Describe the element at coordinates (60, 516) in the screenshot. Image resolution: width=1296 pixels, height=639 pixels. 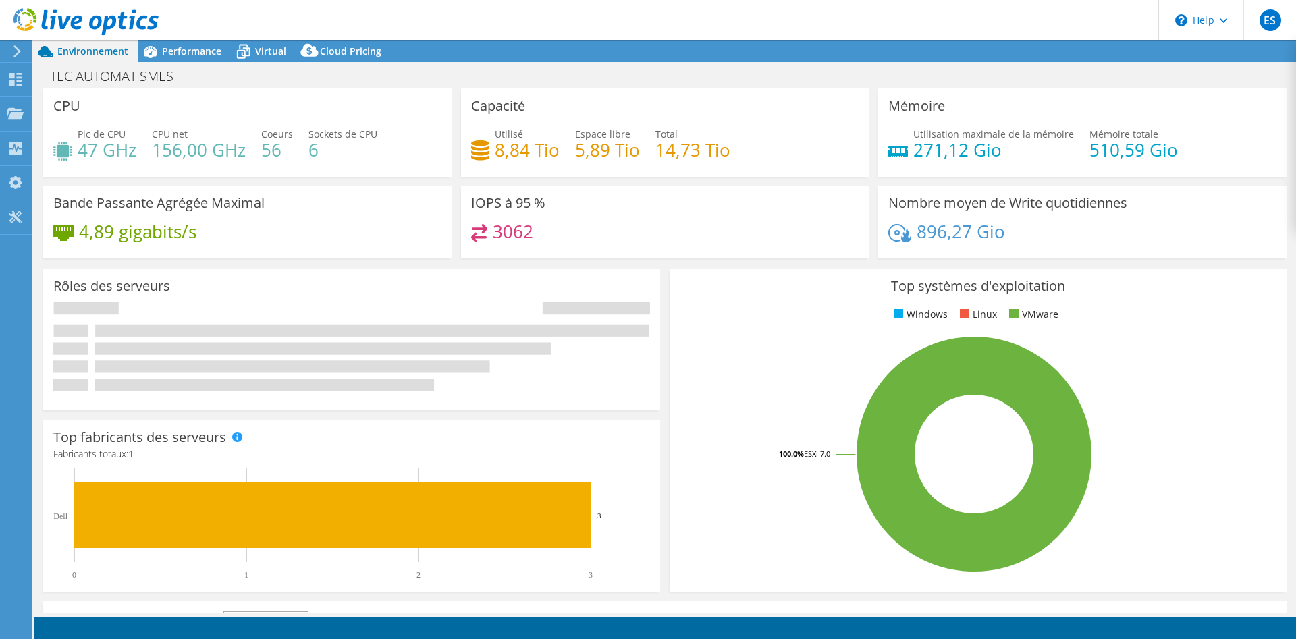
I see `text: Dell` at that location.